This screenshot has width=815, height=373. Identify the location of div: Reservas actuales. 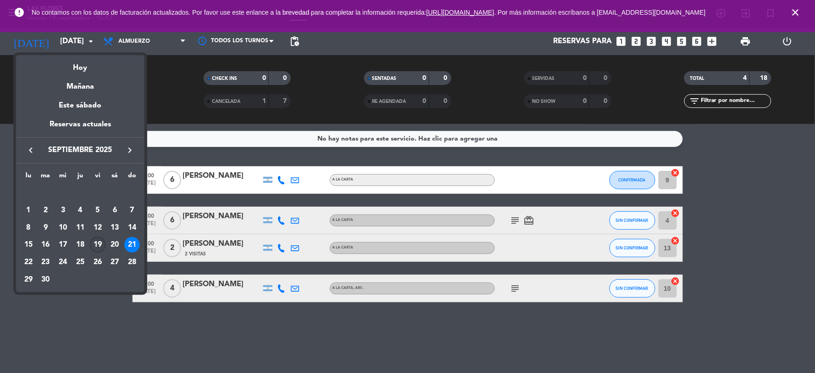
(80, 128).